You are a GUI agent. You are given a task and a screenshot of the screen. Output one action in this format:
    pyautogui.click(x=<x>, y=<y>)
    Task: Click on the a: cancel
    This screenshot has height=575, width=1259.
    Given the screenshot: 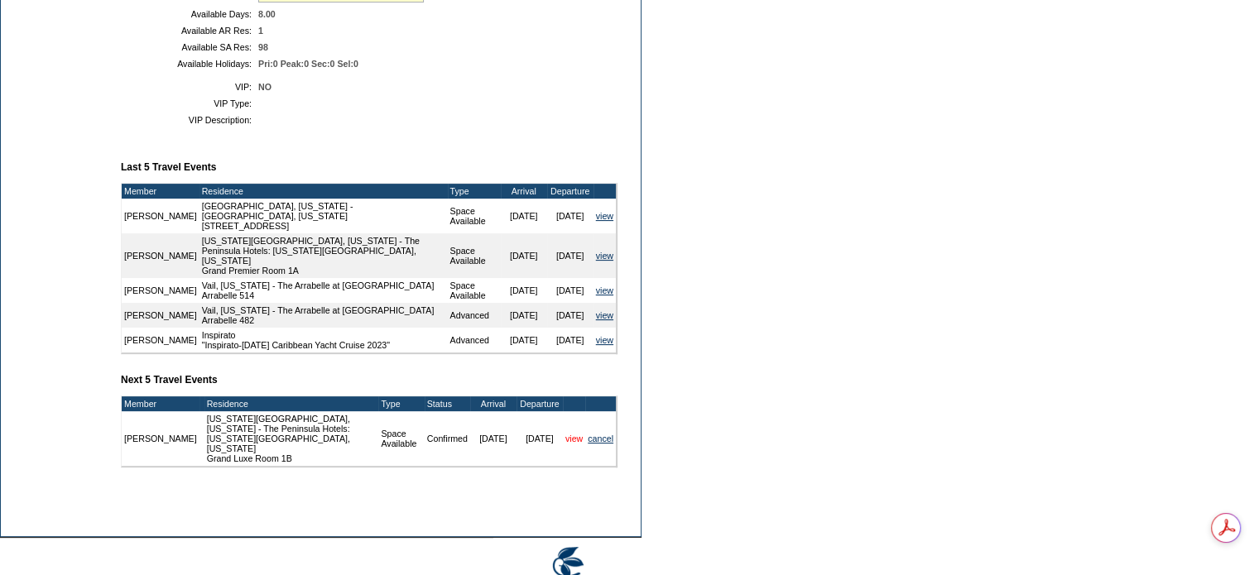 What is the action you would take?
    pyautogui.click(x=600, y=439)
    